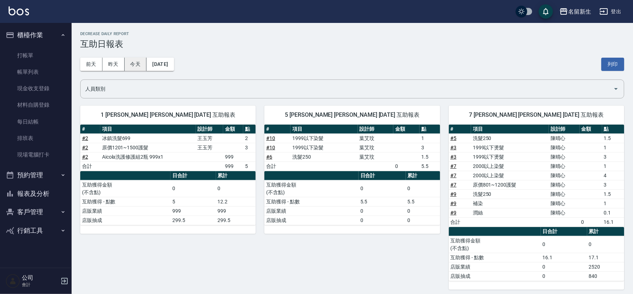 This screenshot has width=633, height=294. What do you see at coordinates (613, 176) in the screenshot?
I see `td: 4` at bounding box center [613, 176].